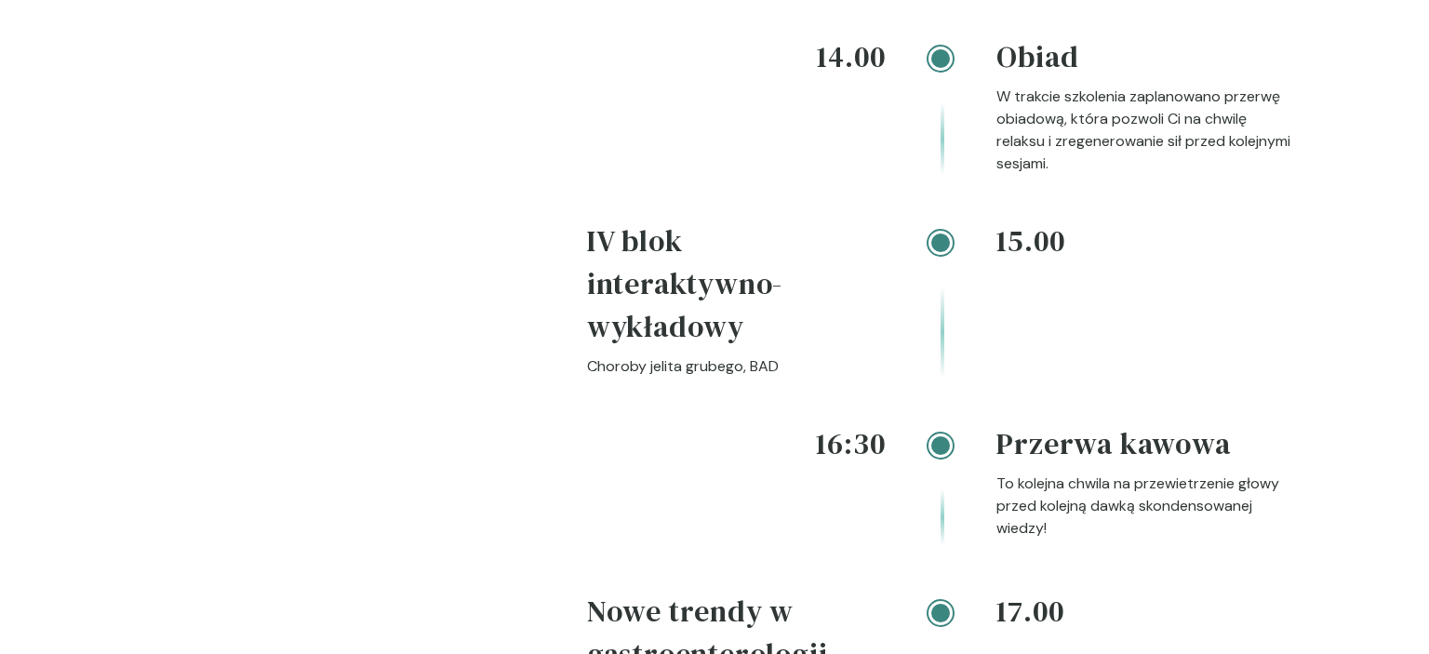 This screenshot has height=654, width=1429. I want to click on h4: Przerwa kawowa, so click(1145, 447).